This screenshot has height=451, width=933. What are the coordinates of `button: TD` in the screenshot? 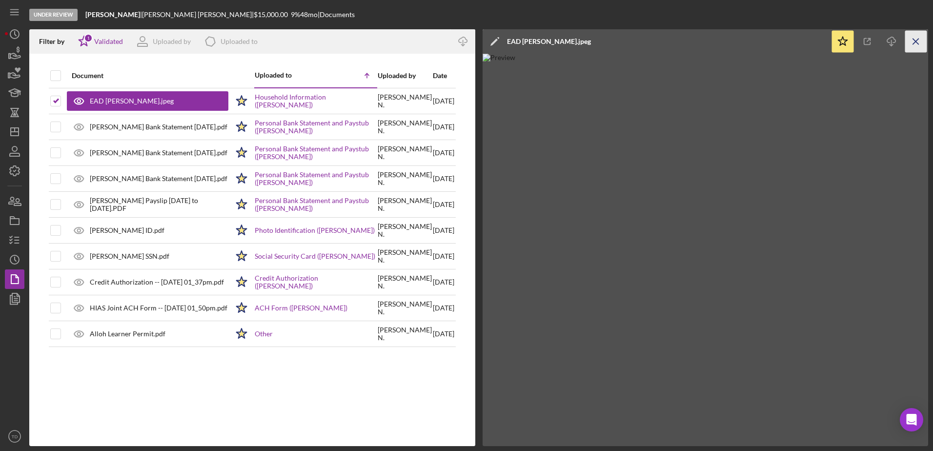 It's located at (15, 436).